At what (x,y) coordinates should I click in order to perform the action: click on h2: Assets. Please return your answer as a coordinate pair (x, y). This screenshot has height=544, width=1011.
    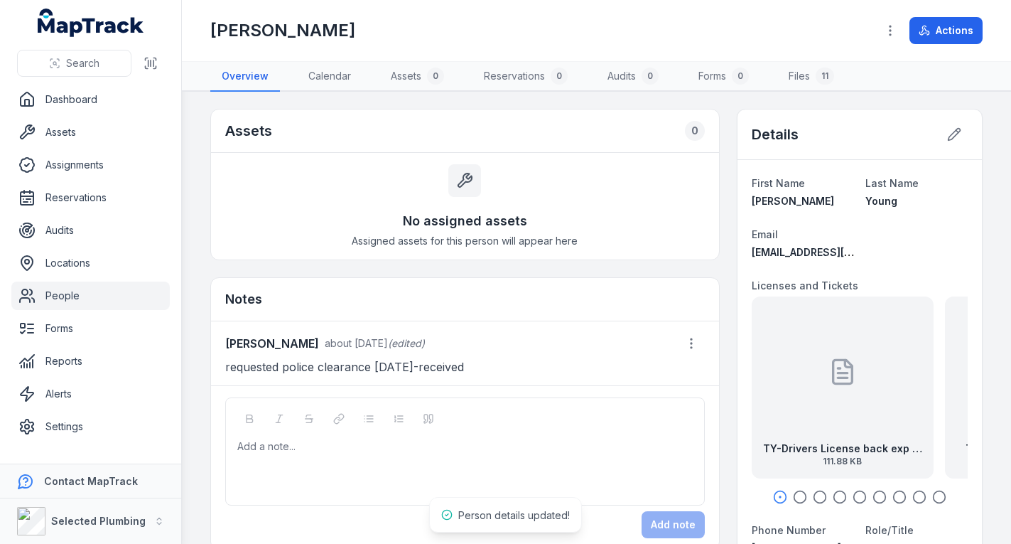
    Looking at the image, I should click on (249, 131).